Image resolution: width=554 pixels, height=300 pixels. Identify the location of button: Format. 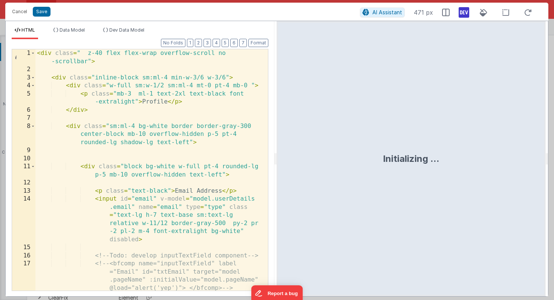
(258, 43).